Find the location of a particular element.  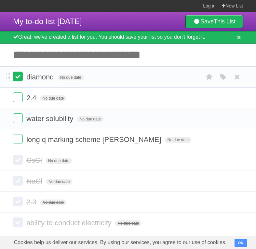

span: water solubility is located at coordinates (50, 119).